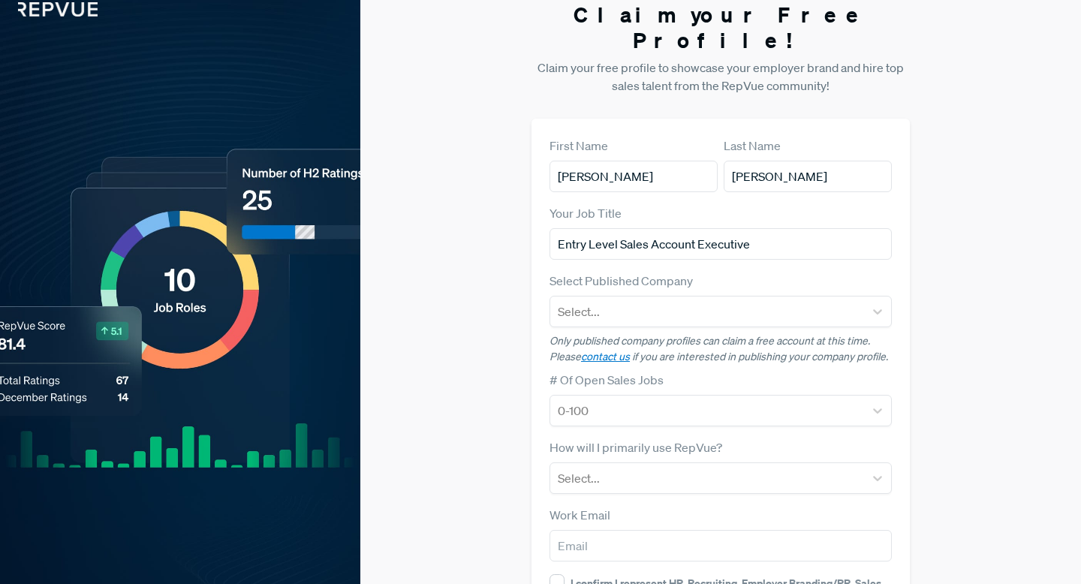 Image resolution: width=1081 pixels, height=584 pixels. What do you see at coordinates (607, 380) in the screenshot?
I see `label: # Of Open Sales Jobs` at bounding box center [607, 380].